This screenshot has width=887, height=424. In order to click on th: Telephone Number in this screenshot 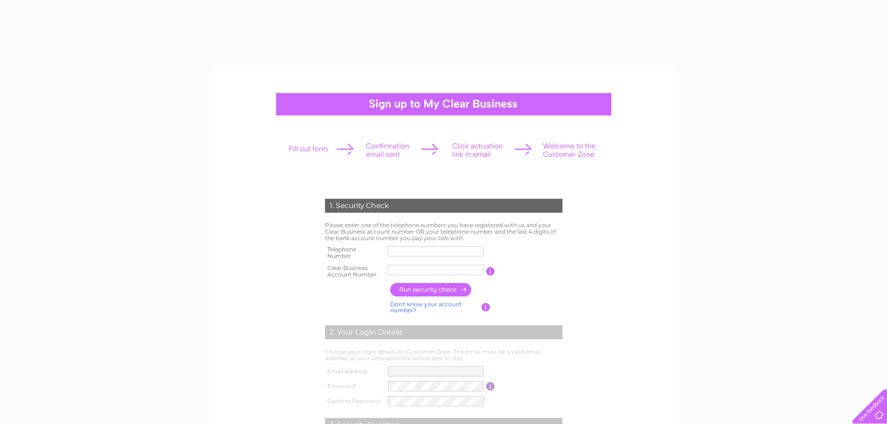, I will do `click(354, 253)`.